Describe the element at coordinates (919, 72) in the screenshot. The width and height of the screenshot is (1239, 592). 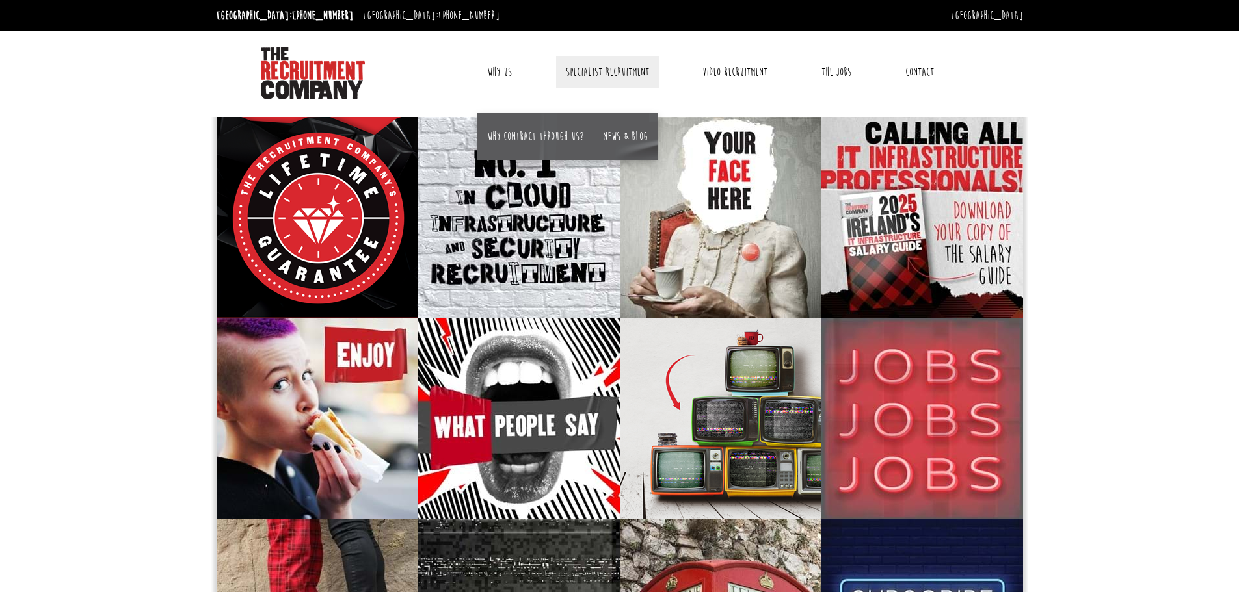
I see `a: Contact` at that location.